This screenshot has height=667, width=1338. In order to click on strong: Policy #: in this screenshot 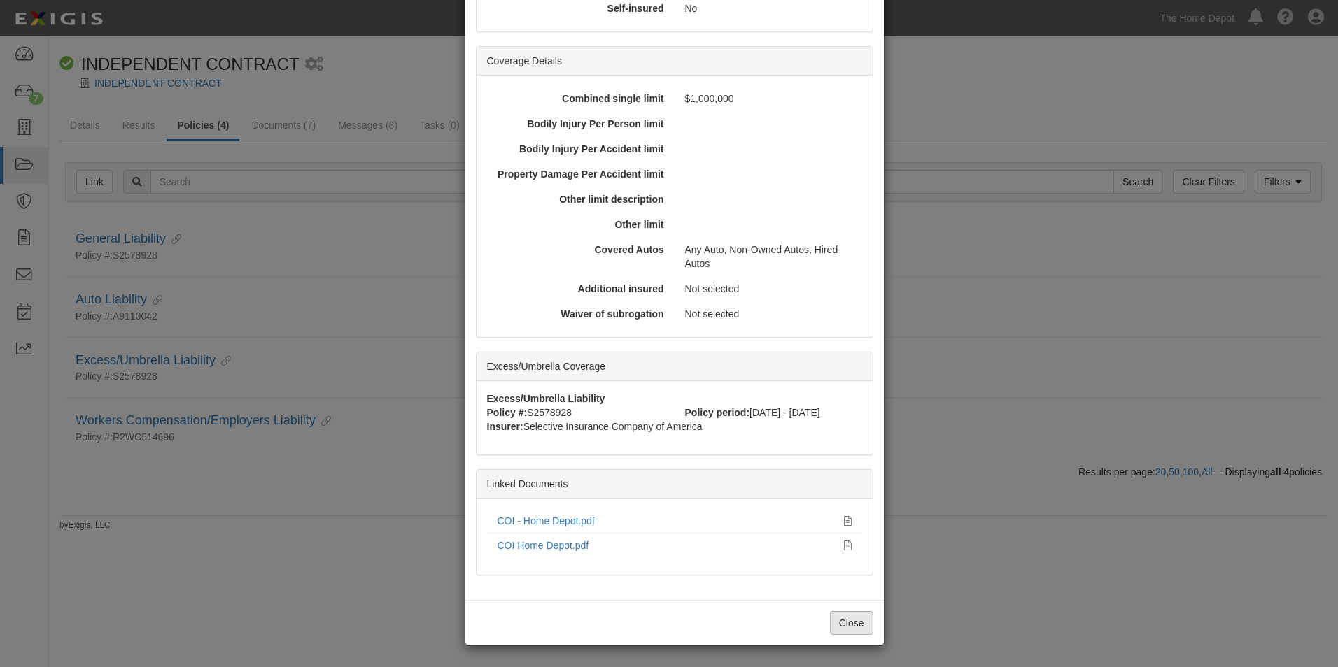, I will do `click(507, 413)`.